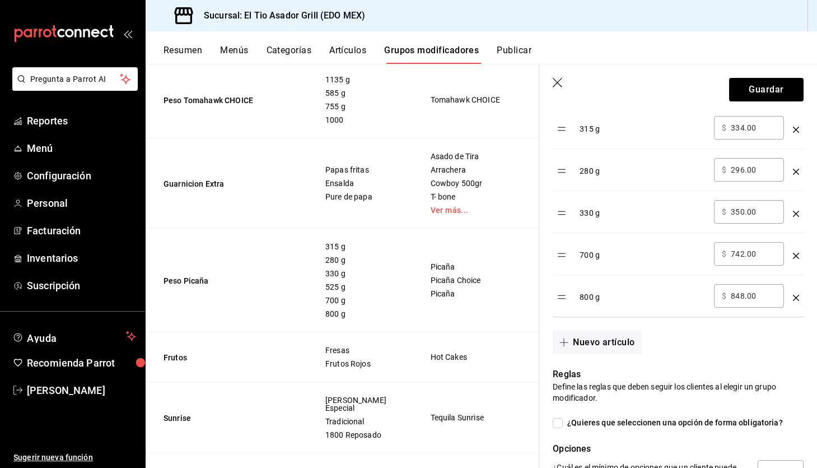  I want to click on span: Pregunta a Parrot AI, so click(75, 79).